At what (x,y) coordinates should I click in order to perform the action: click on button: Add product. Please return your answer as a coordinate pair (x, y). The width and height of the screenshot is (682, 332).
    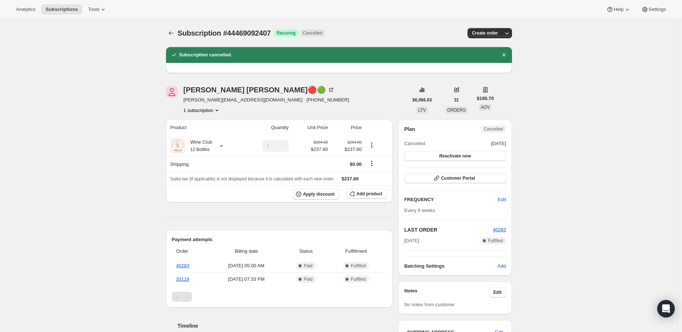
    Looking at the image, I should click on (366, 194).